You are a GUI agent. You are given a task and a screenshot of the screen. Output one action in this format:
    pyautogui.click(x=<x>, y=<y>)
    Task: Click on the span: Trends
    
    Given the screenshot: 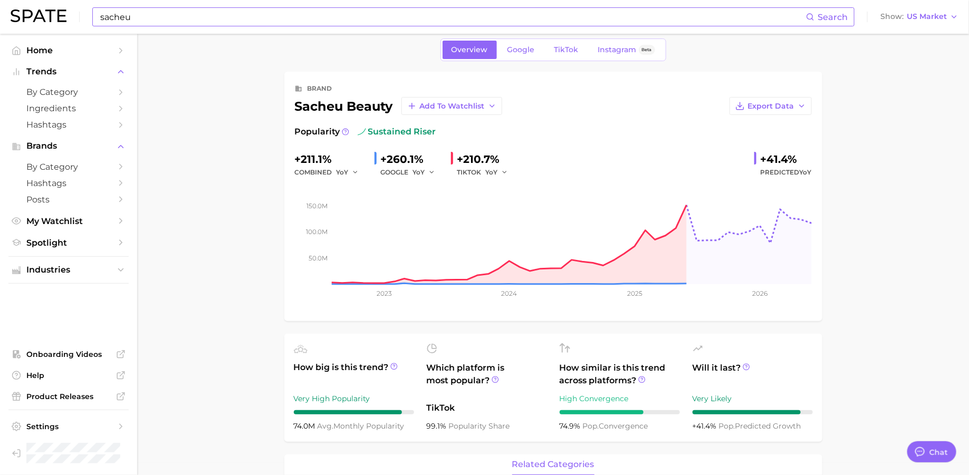 What is the action you would take?
    pyautogui.click(x=69, y=72)
    